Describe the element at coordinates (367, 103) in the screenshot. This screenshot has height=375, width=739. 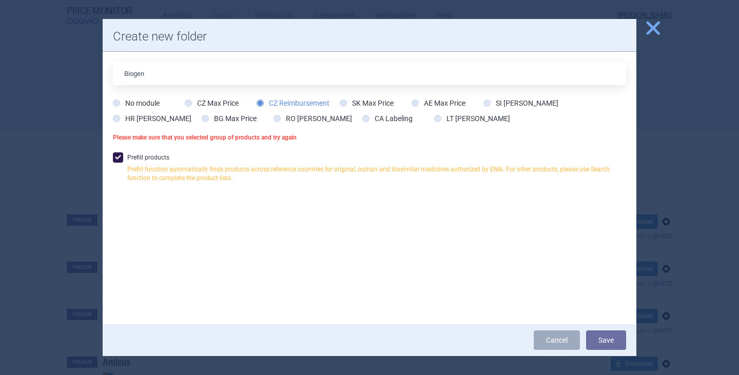
I see `label: SK Max Price` at that location.